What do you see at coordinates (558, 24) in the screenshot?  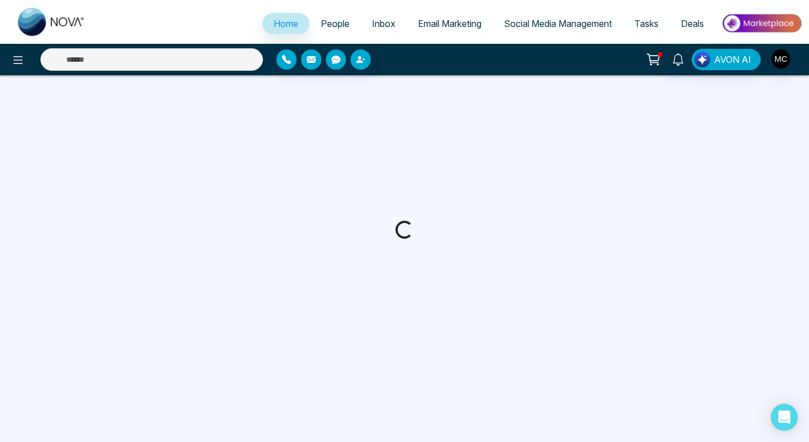 I see `span: Social Media Management` at bounding box center [558, 24].